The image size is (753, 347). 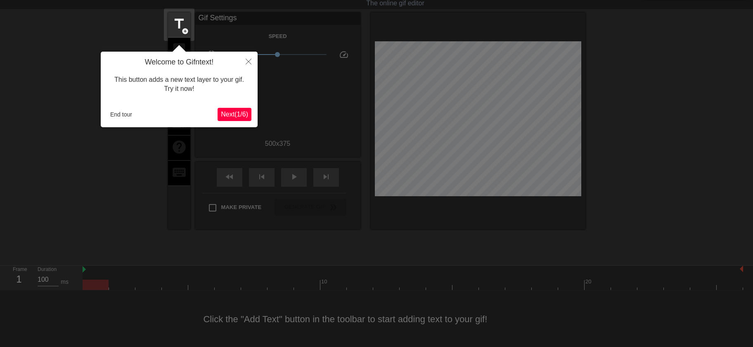 I want to click on div: This button adds a new text layer to your gif. Try it now!, so click(x=179, y=84).